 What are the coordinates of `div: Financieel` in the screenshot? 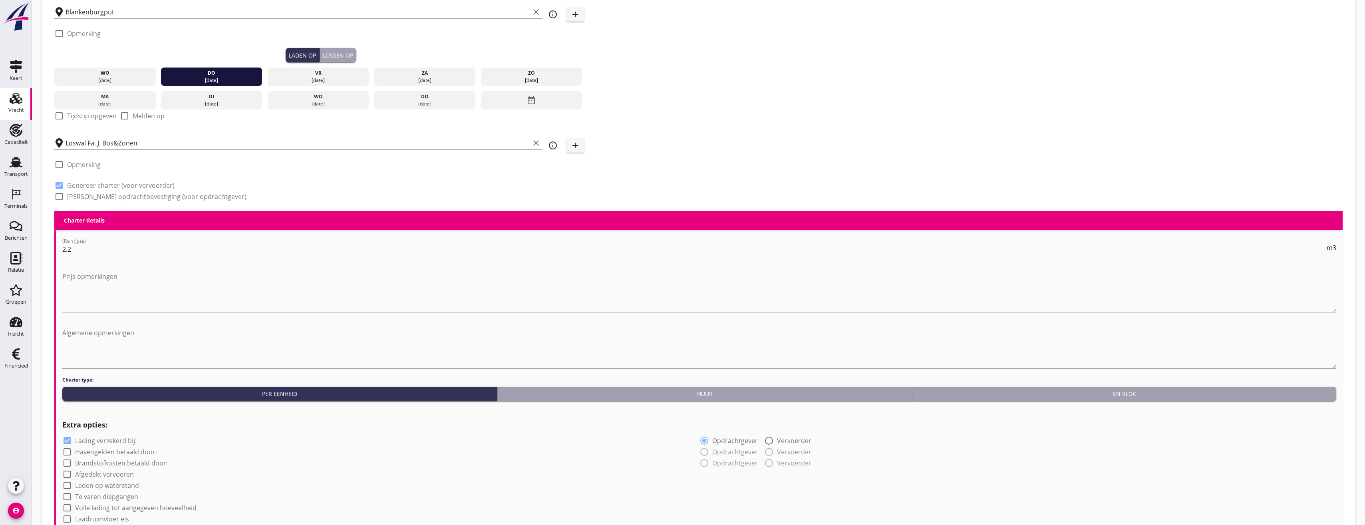 It's located at (16, 365).